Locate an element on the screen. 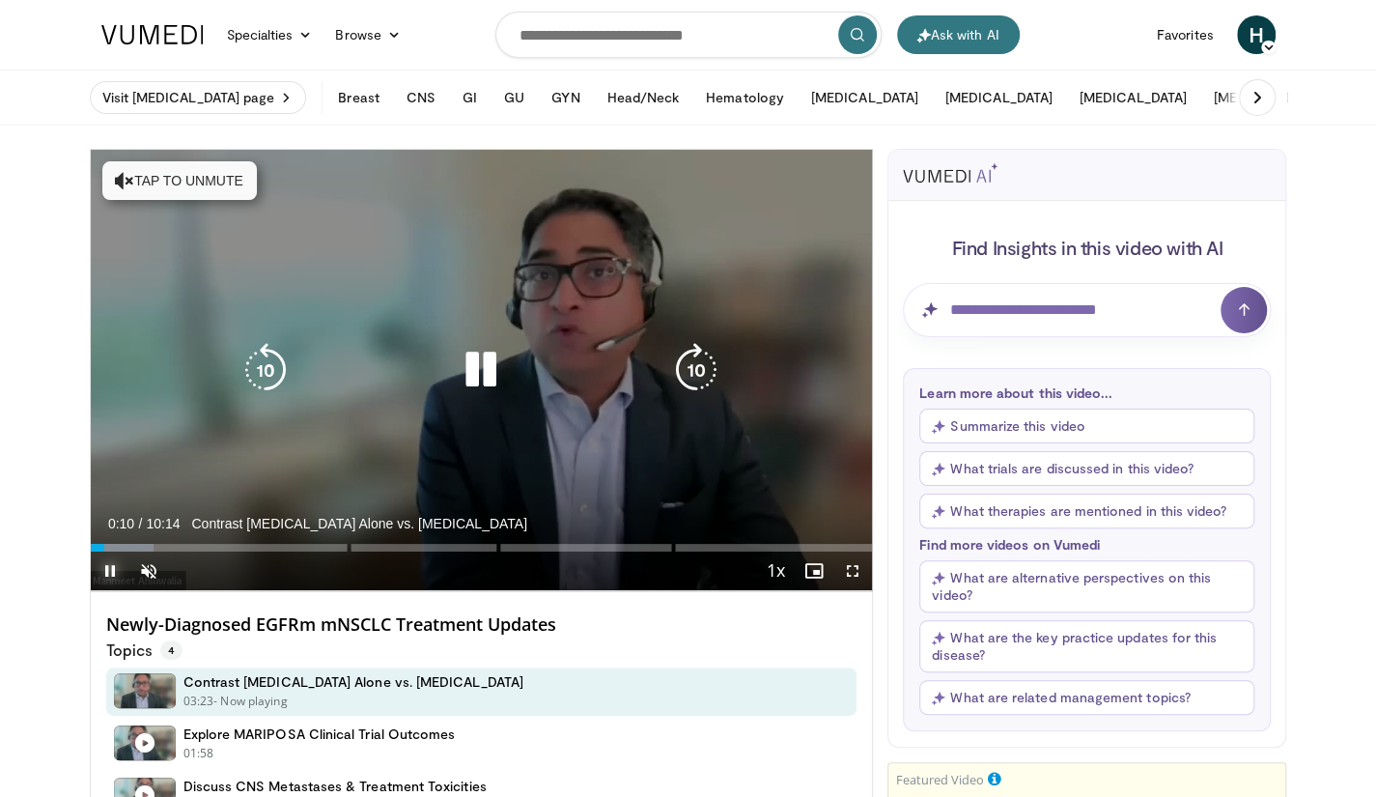  button: What are alternative perspectives on this video? is located at coordinates (1086, 586).